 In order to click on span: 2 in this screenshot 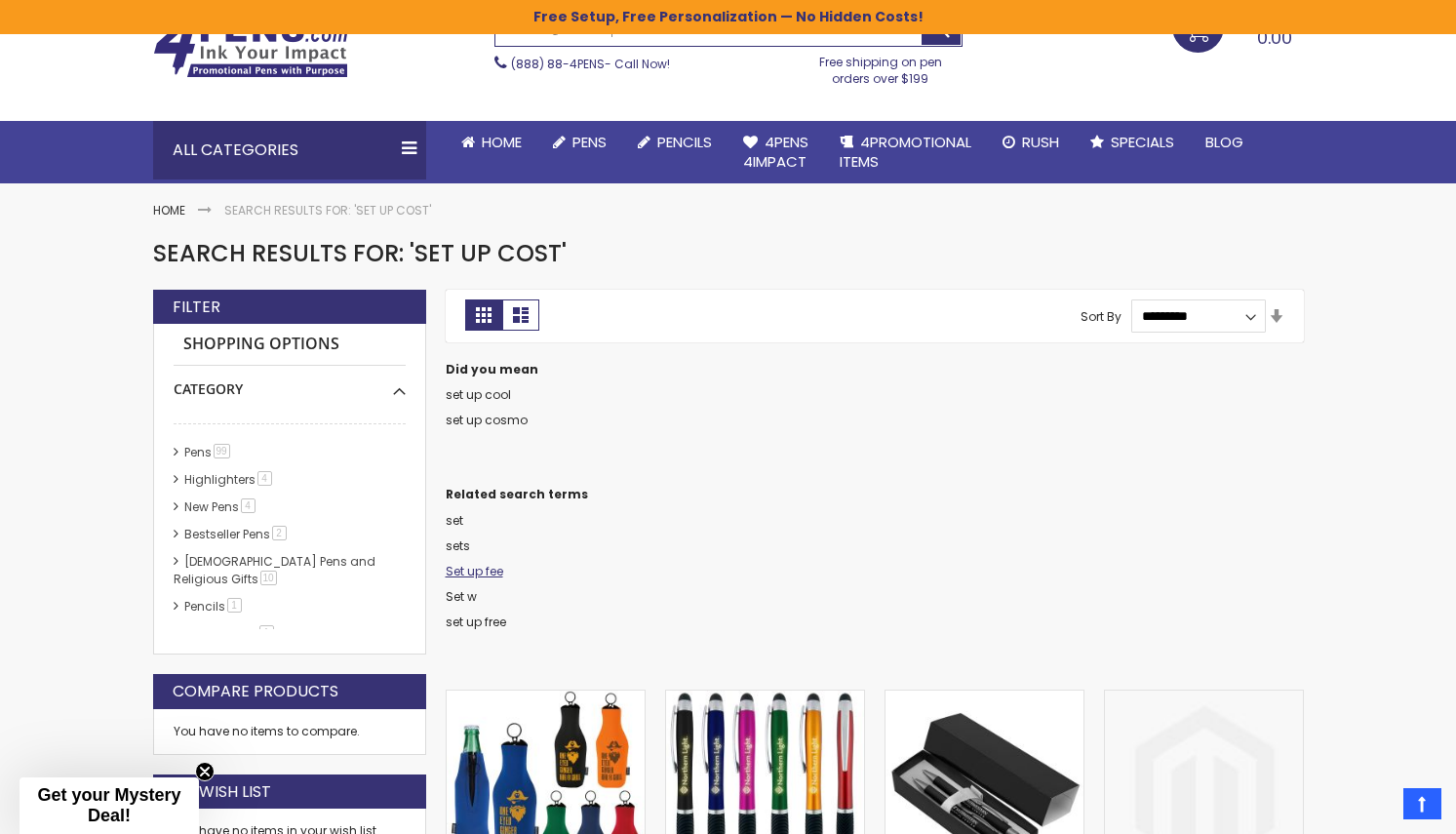, I will do `click(279, 533)`.